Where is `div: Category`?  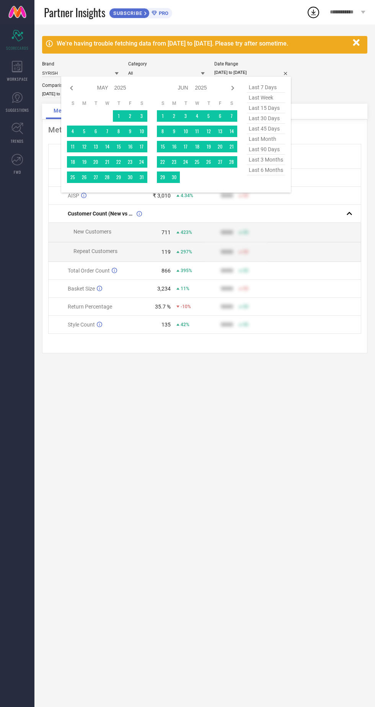 div: Category is located at coordinates (166, 64).